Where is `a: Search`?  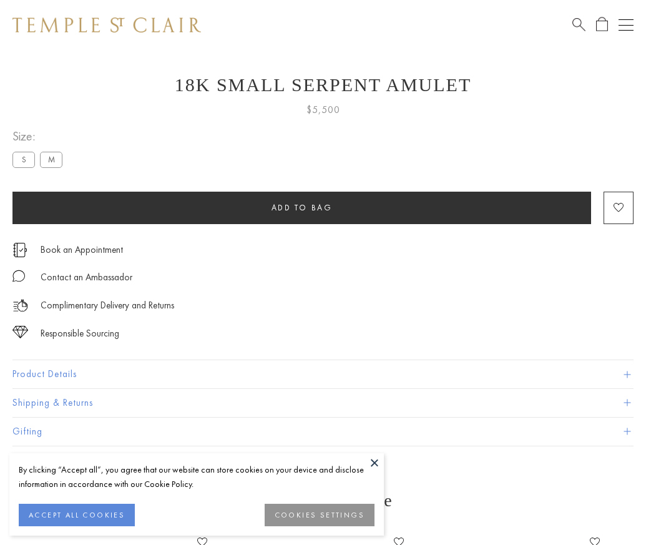
a: Search is located at coordinates (579, 24).